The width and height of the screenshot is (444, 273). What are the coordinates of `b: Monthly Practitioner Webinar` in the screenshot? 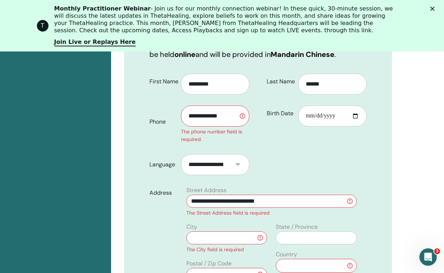 It's located at (102, 8).